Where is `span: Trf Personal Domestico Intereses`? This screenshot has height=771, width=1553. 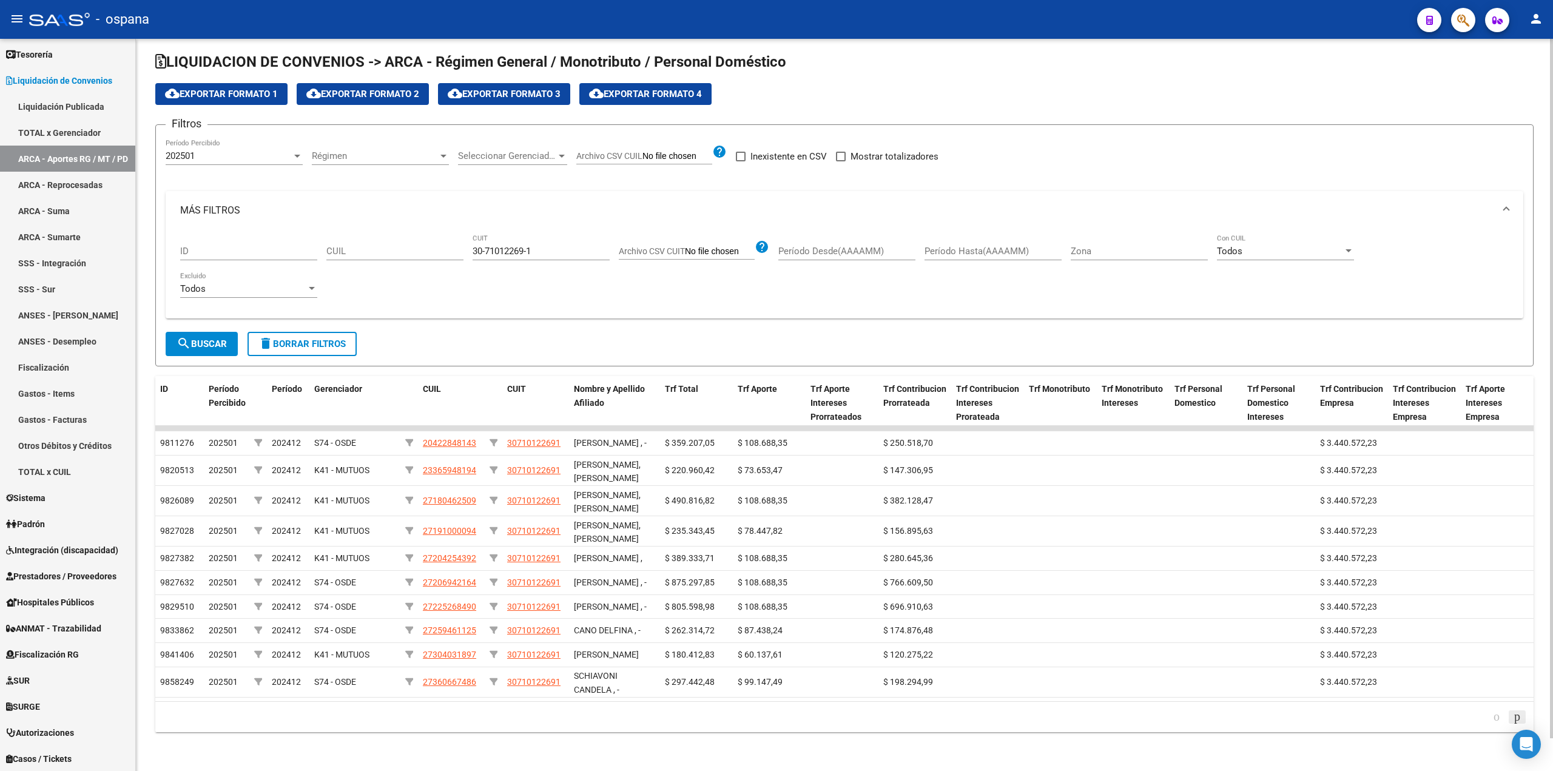 span: Trf Personal Domestico Intereses is located at coordinates (1271, 403).